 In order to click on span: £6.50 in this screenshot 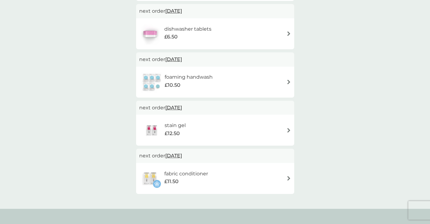, I will do `click(171, 37)`.